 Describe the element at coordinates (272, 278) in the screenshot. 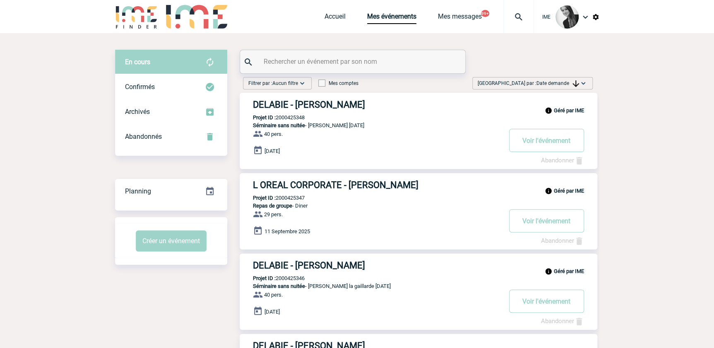

I see `p: 2000425346` at that location.